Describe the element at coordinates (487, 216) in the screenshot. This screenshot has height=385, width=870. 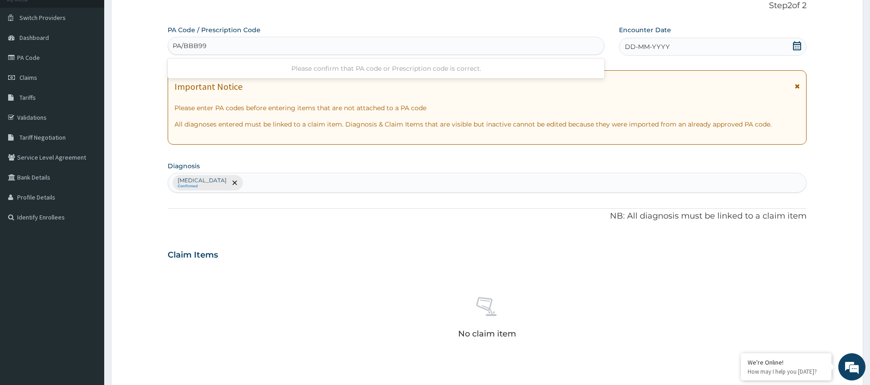
I see `p: NB: All diagnosis must be linked to a claim item` at that location.